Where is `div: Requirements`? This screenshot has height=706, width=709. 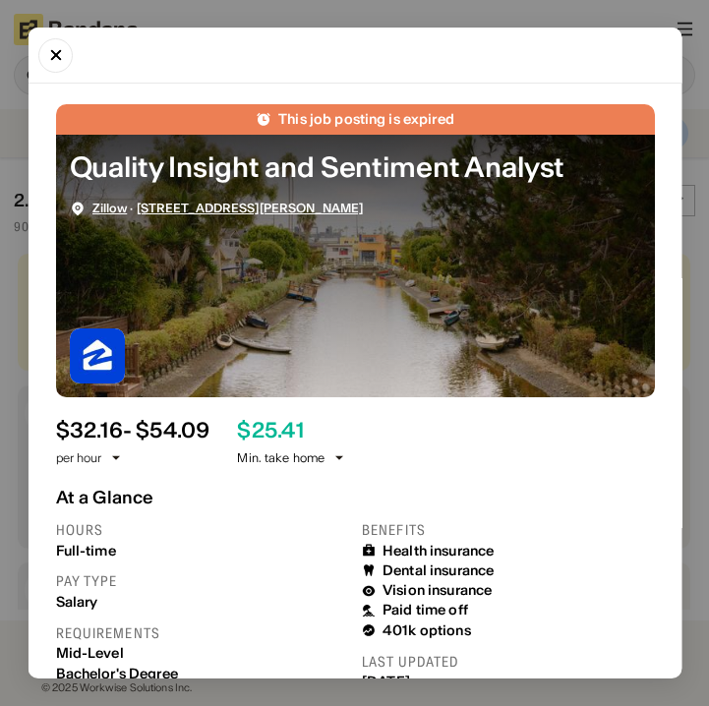
div: Requirements is located at coordinates (202, 633).